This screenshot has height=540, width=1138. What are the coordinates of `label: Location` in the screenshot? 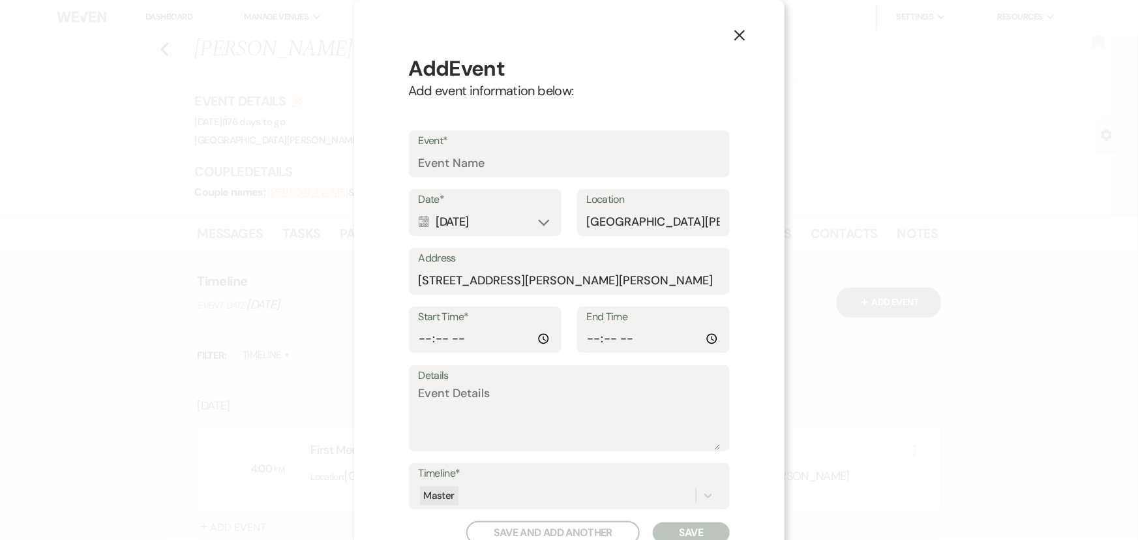 It's located at (653, 199).